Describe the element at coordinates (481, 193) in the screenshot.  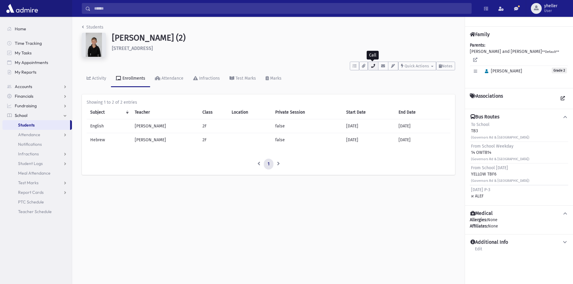
I see `div: א ALEF` at that location.